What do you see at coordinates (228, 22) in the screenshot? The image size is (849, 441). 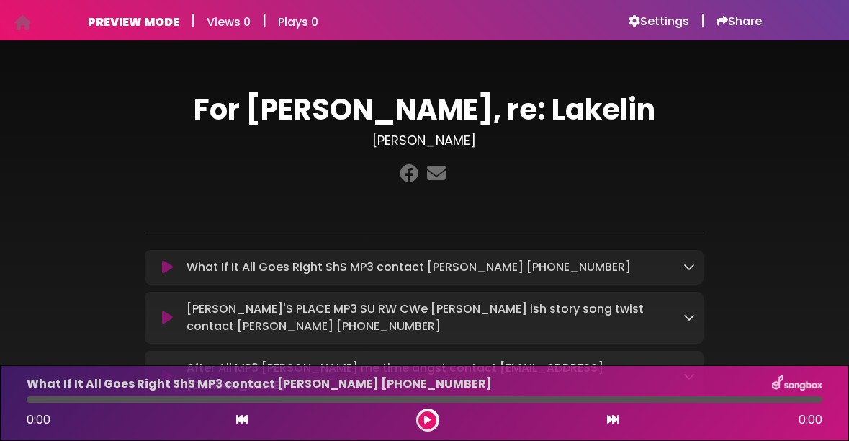 I see `h6: Views 0` at bounding box center [228, 22].